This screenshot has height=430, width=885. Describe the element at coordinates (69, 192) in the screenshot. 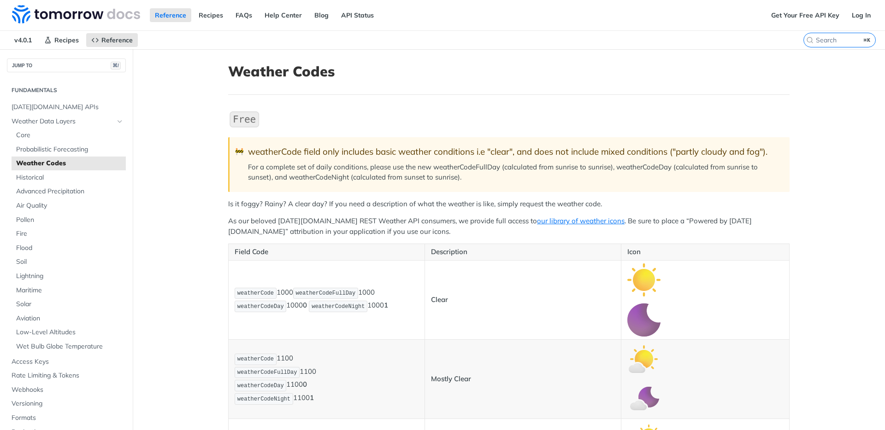

I see `a: Advanced Precipitation` at that location.